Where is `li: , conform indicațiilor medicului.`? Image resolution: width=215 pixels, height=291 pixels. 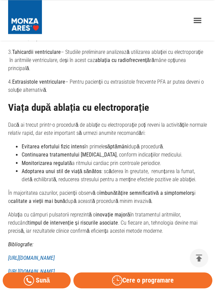 li: , conform indicațiilor medicului. is located at coordinates (114, 155).